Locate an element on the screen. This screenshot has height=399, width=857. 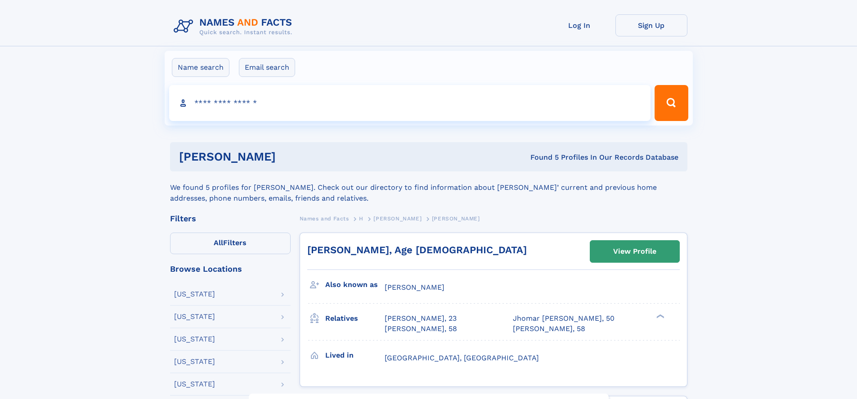
input: search input is located at coordinates (410, 103).